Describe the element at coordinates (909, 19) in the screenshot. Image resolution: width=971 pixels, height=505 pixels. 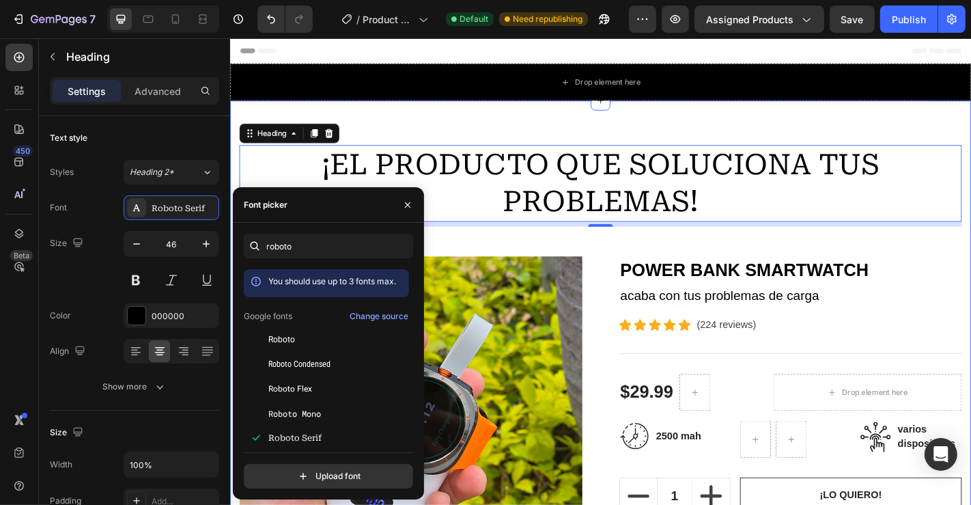
I see `button: Publish` at that location.